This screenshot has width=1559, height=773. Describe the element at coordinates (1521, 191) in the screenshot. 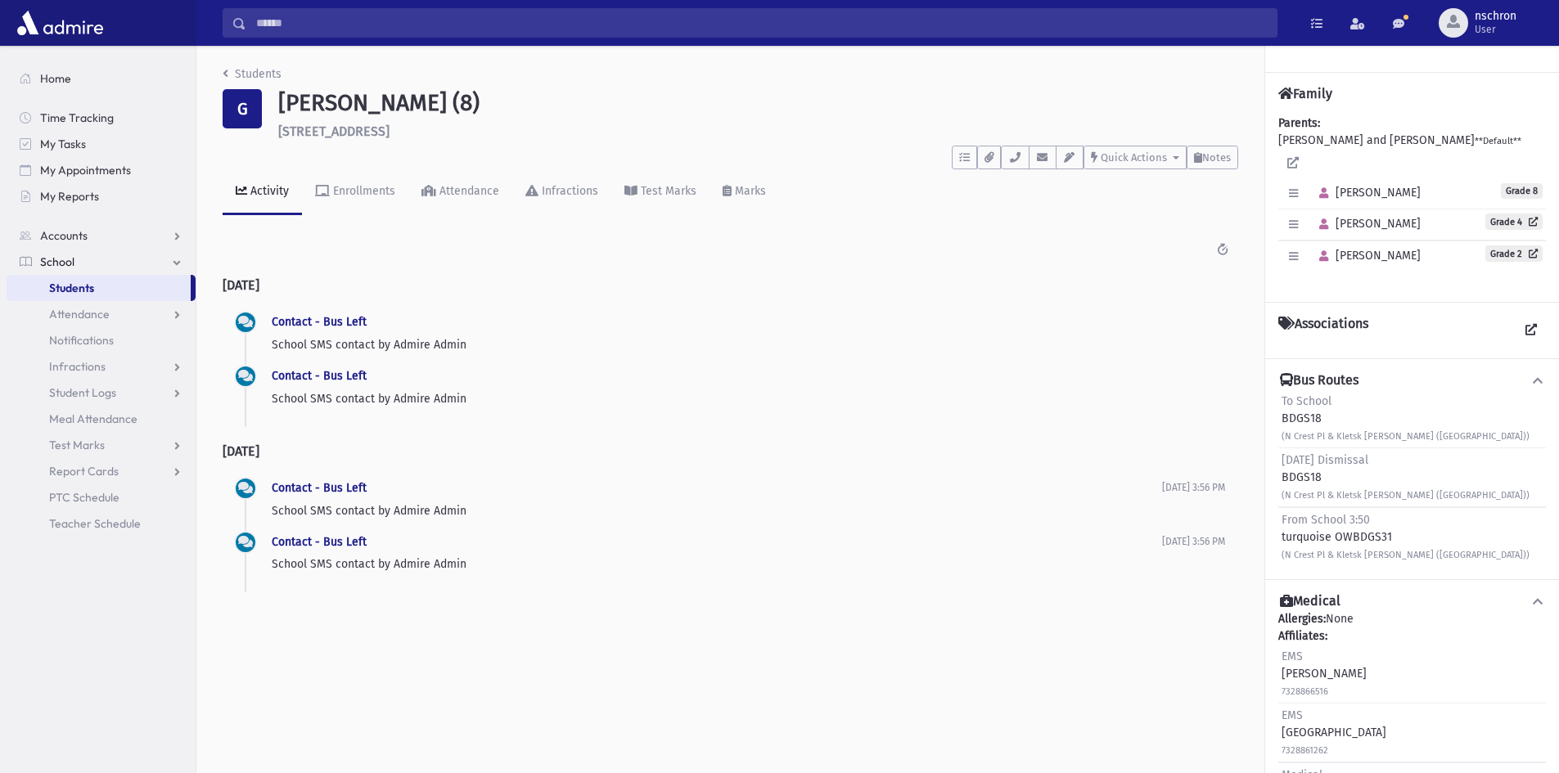

I see `span: Grade 8` at that location.